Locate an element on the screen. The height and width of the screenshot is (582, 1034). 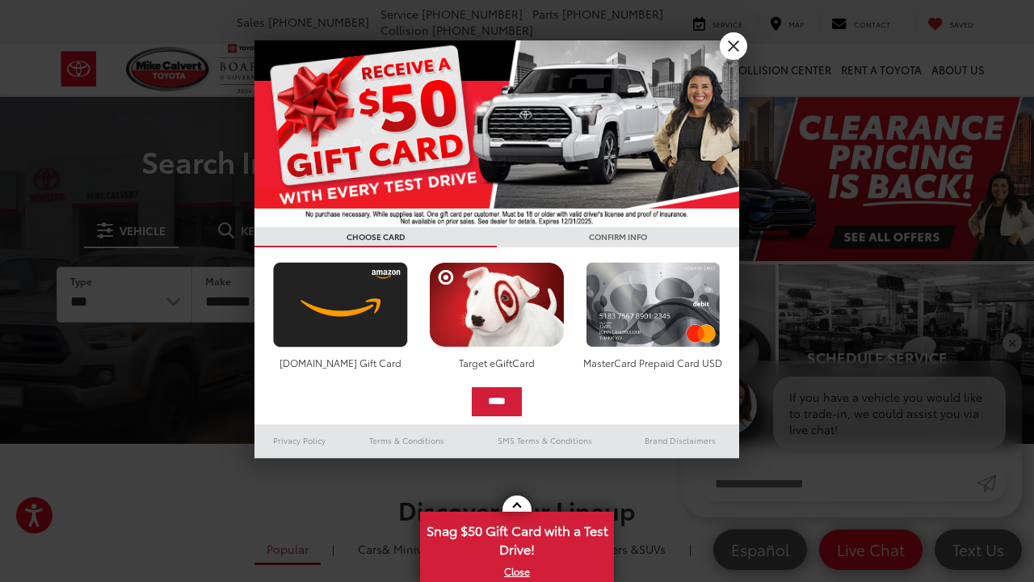
h3: CONFIRM INFO is located at coordinates (618, 237).